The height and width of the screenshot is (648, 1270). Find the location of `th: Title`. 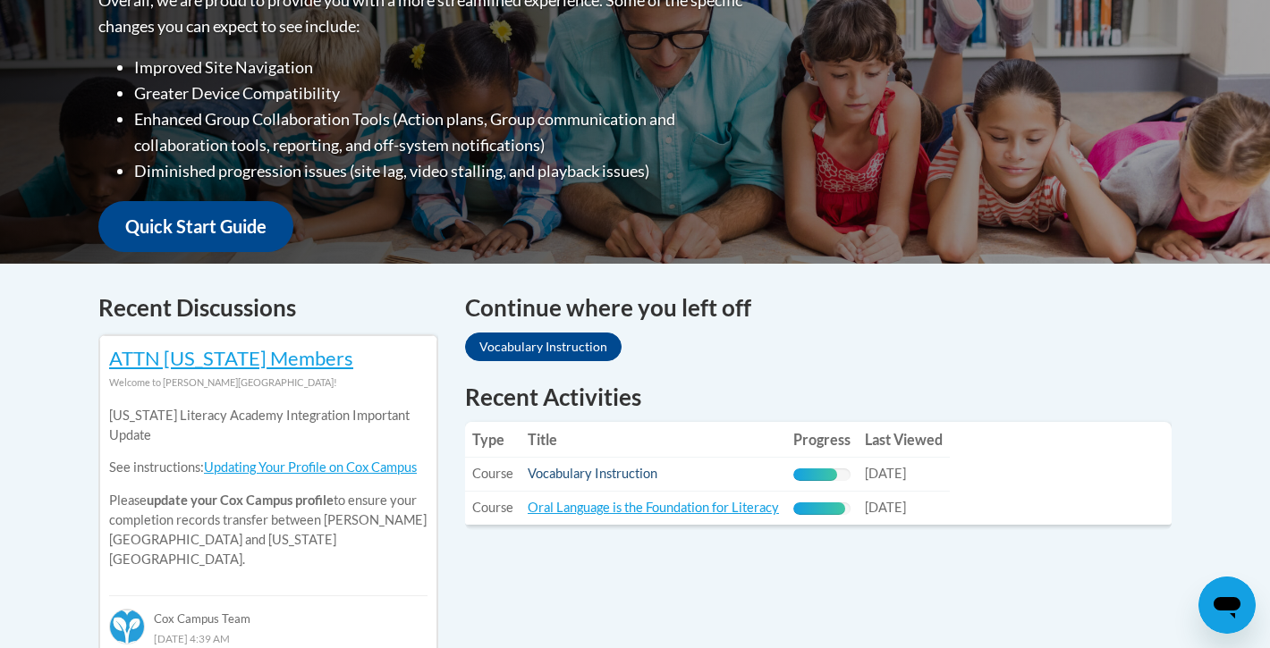

th: Title is located at coordinates (653, 440).